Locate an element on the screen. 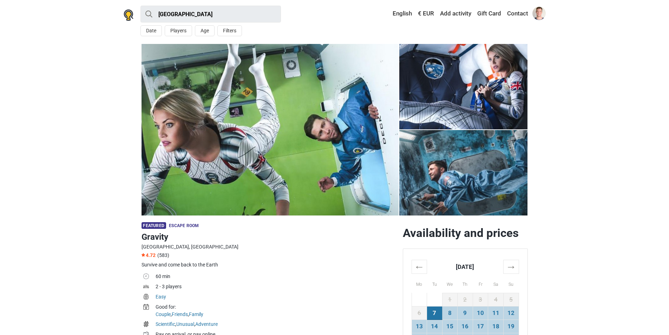  td: 2 is located at coordinates (465, 300).